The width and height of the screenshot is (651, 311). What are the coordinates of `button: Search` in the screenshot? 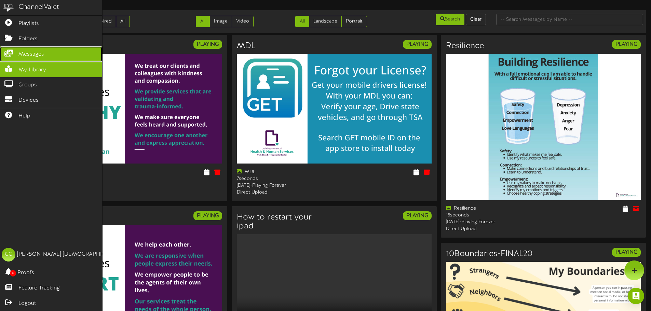 It's located at (450, 19).